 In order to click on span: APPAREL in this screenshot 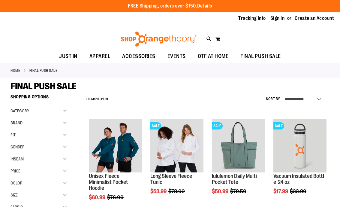, I will do `click(100, 56)`.